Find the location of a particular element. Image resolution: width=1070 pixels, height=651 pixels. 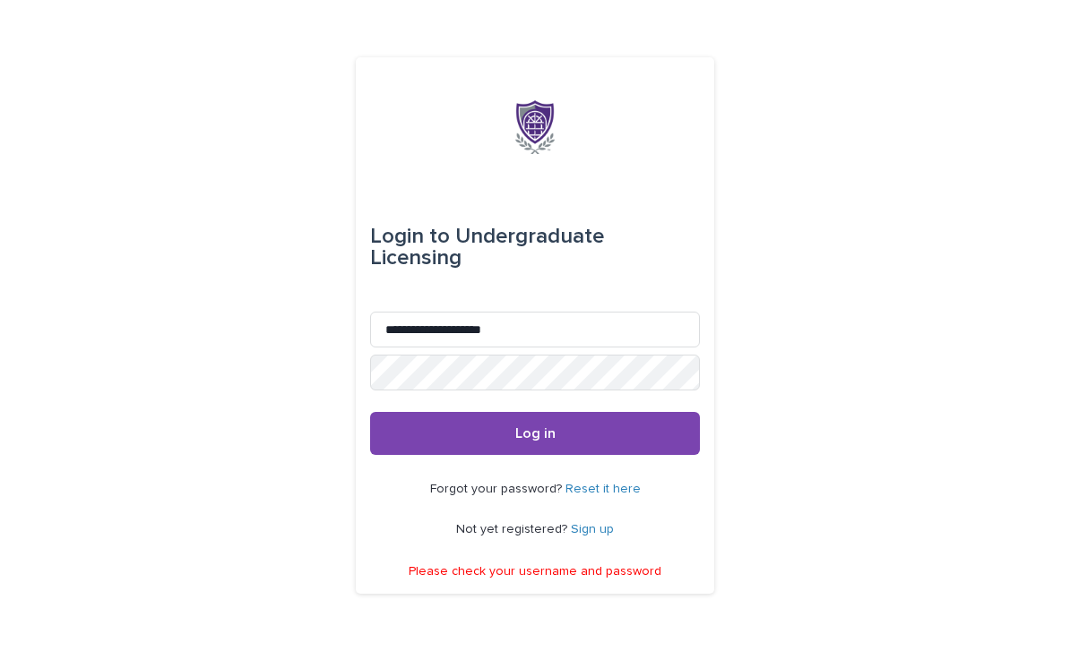

span: Login to is located at coordinates (409, 236).